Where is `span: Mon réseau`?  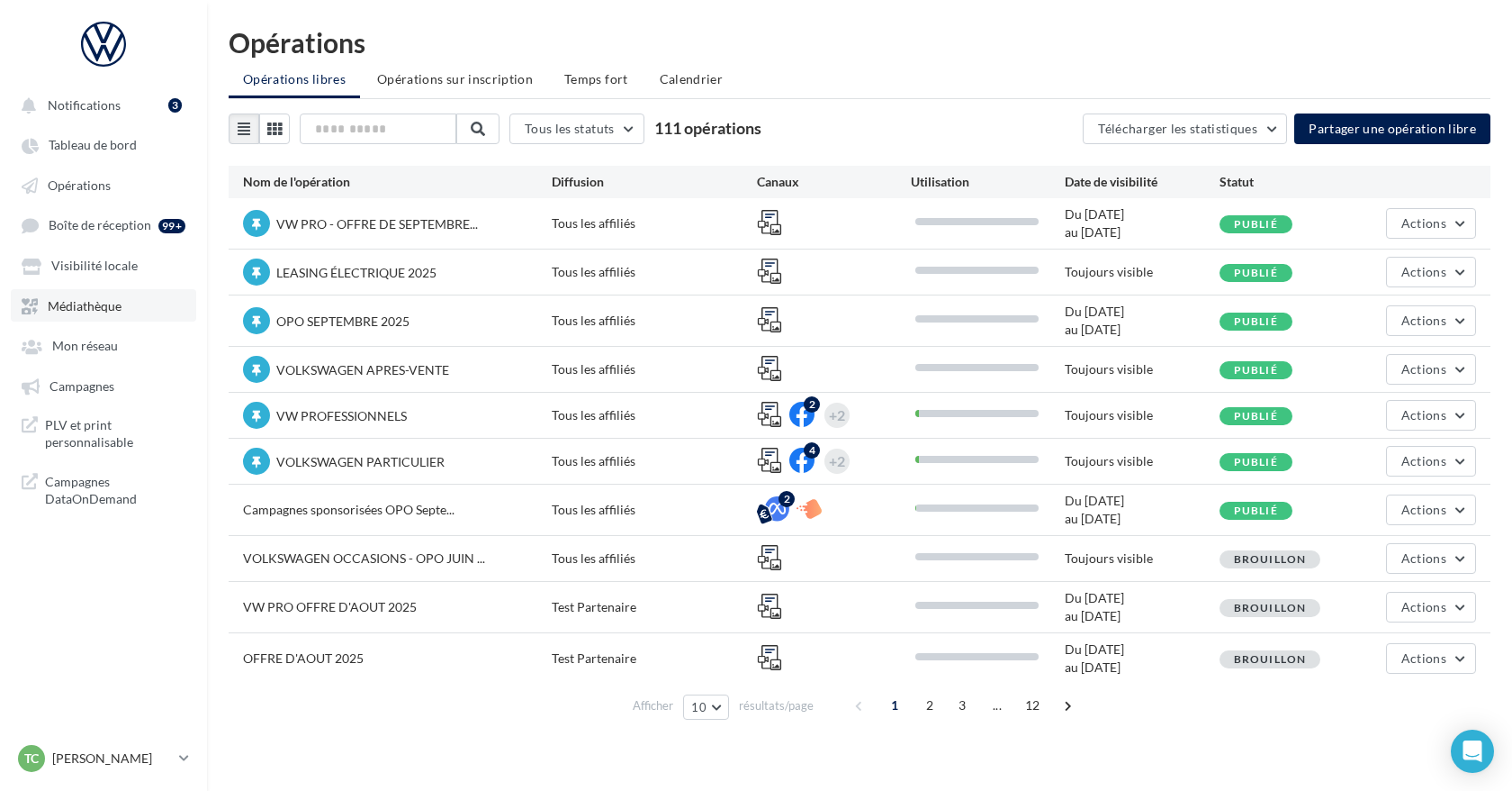
span: Mon réseau is located at coordinates (84, 346).